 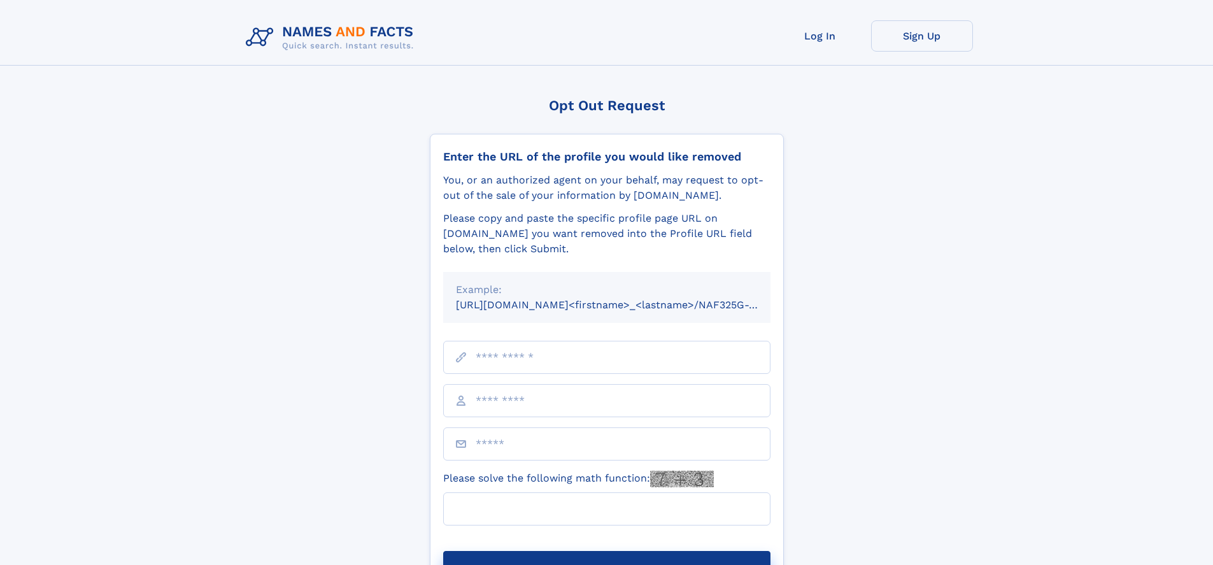 I want to click on div: Example:, so click(x=607, y=290).